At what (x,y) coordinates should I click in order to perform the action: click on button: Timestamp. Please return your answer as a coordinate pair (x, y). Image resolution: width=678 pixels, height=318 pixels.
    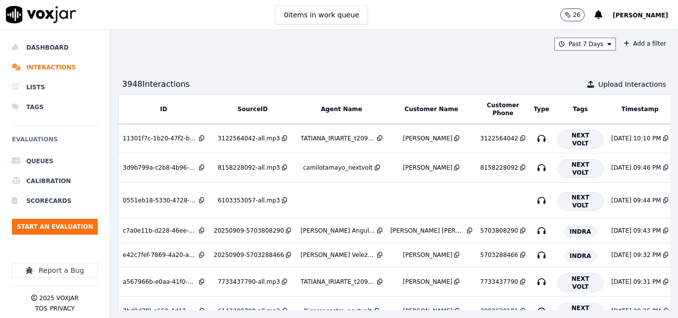
    Looking at the image, I should click on (640, 109).